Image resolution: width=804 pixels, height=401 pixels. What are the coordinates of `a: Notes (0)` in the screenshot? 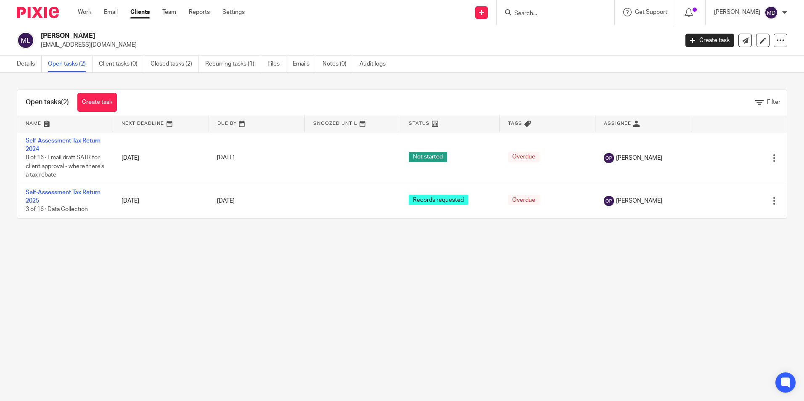 It's located at (338, 64).